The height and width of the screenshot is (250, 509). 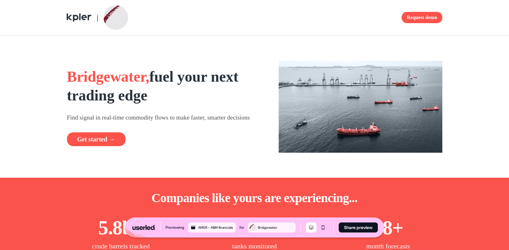 What do you see at coordinates (121, 228) in the screenshot?
I see `p: 5.8bn` at bounding box center [121, 228].